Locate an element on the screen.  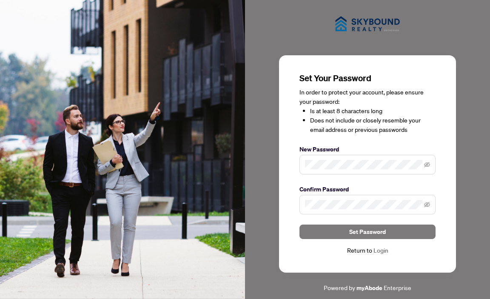
a: Login is located at coordinates (381, 251).